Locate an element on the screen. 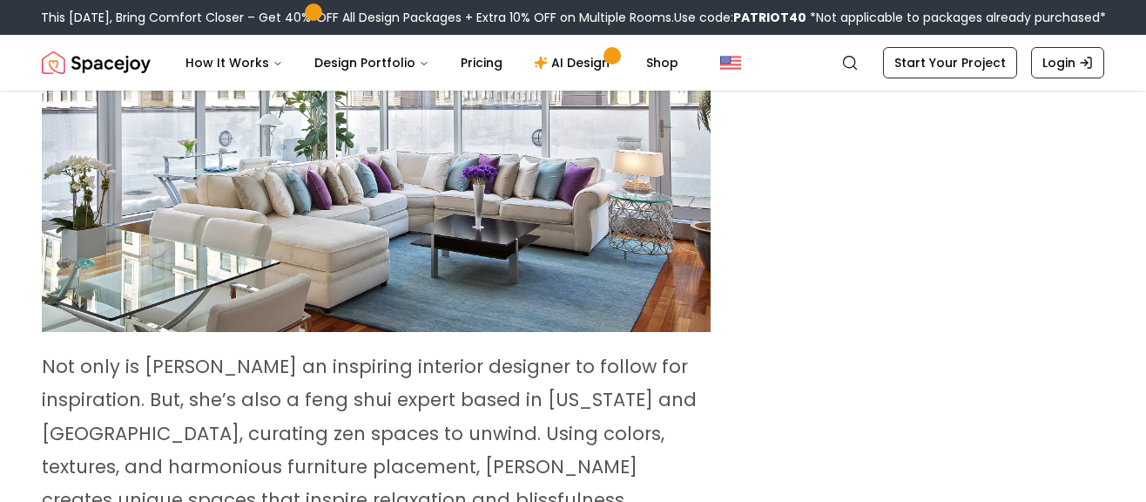 This screenshot has width=1146, height=502. a: Start Your Project is located at coordinates (950, 63).